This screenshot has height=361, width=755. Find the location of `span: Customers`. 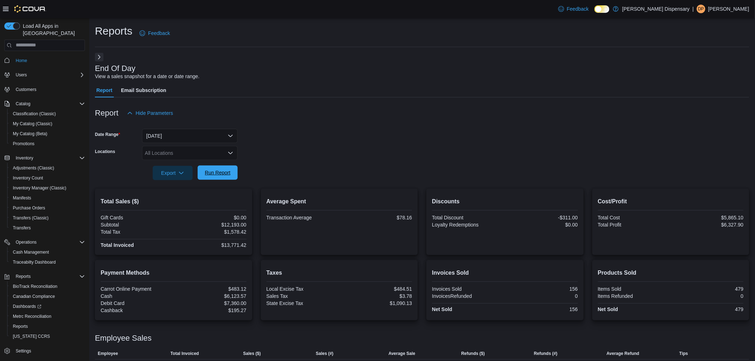

span: Customers is located at coordinates (26, 90).